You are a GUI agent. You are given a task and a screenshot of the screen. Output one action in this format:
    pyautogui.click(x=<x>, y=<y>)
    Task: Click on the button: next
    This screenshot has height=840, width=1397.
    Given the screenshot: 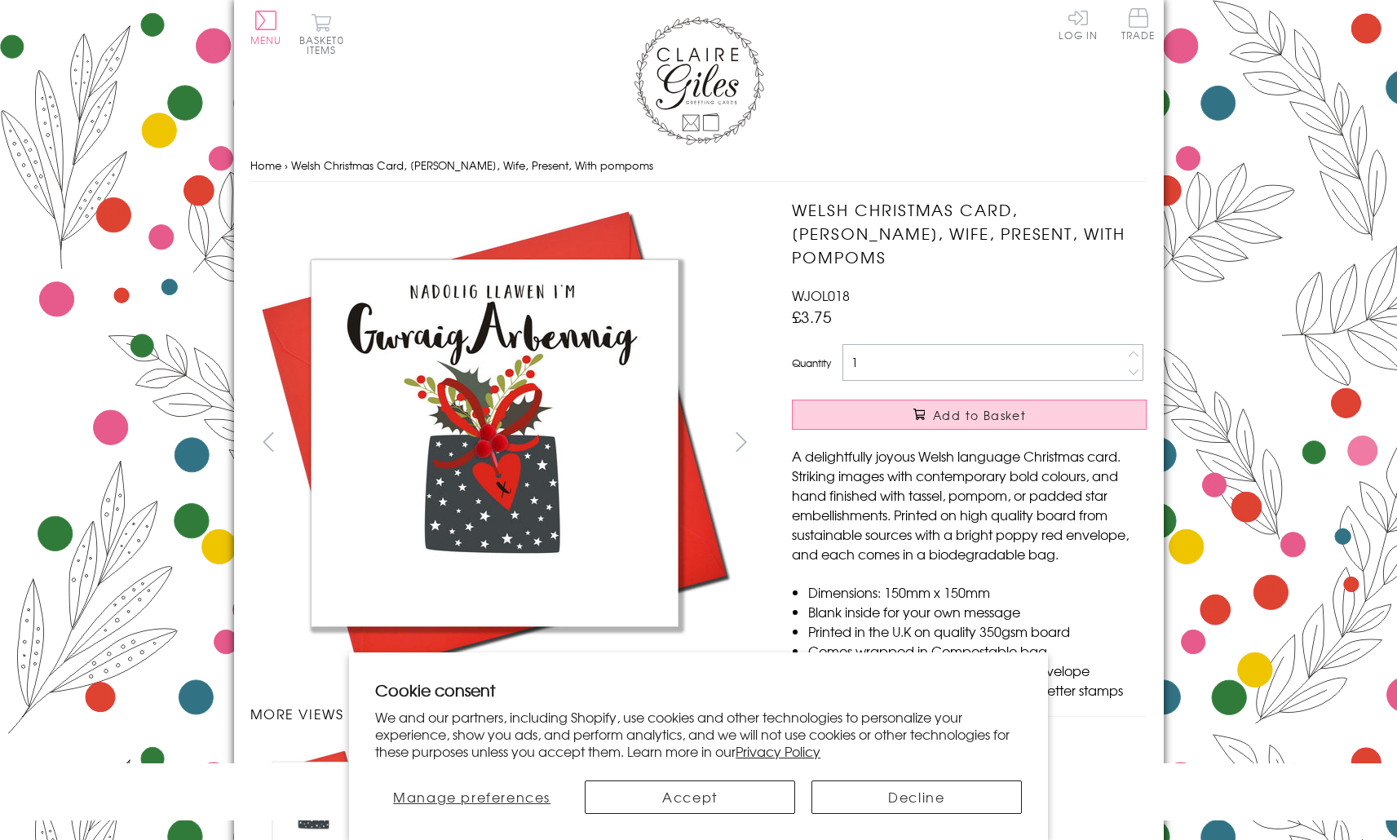 What is the action you would take?
    pyautogui.click(x=741, y=441)
    